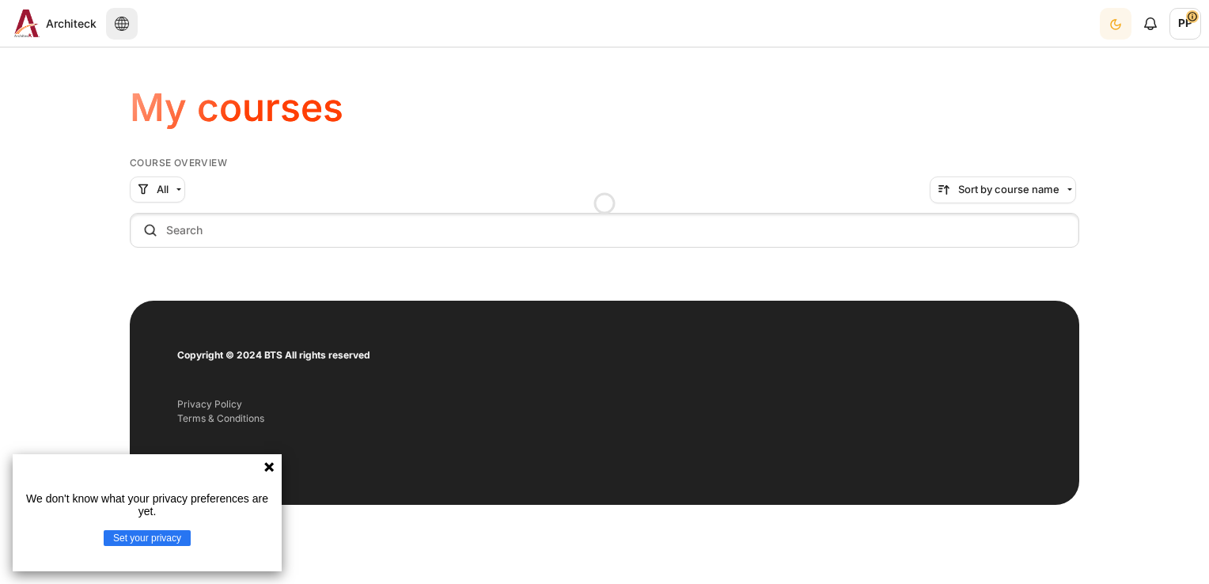  What do you see at coordinates (1185, 24) in the screenshot?
I see `span: PP` at bounding box center [1185, 24].